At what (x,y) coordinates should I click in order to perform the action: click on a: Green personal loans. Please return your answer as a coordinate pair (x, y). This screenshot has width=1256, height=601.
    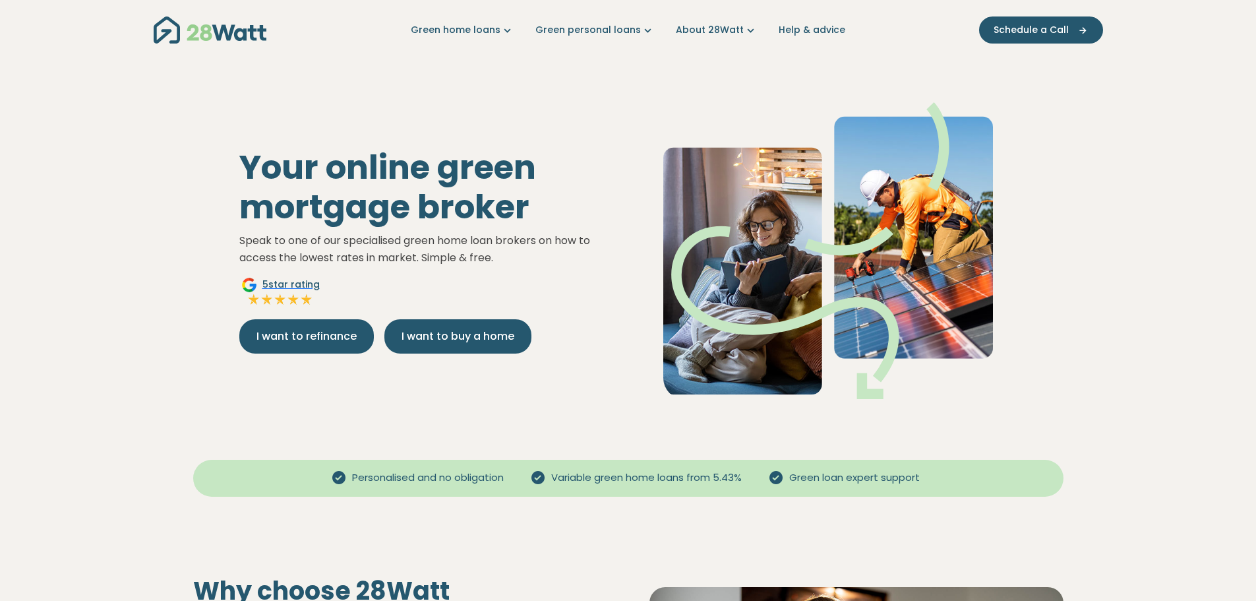
    Looking at the image, I should click on (595, 30).